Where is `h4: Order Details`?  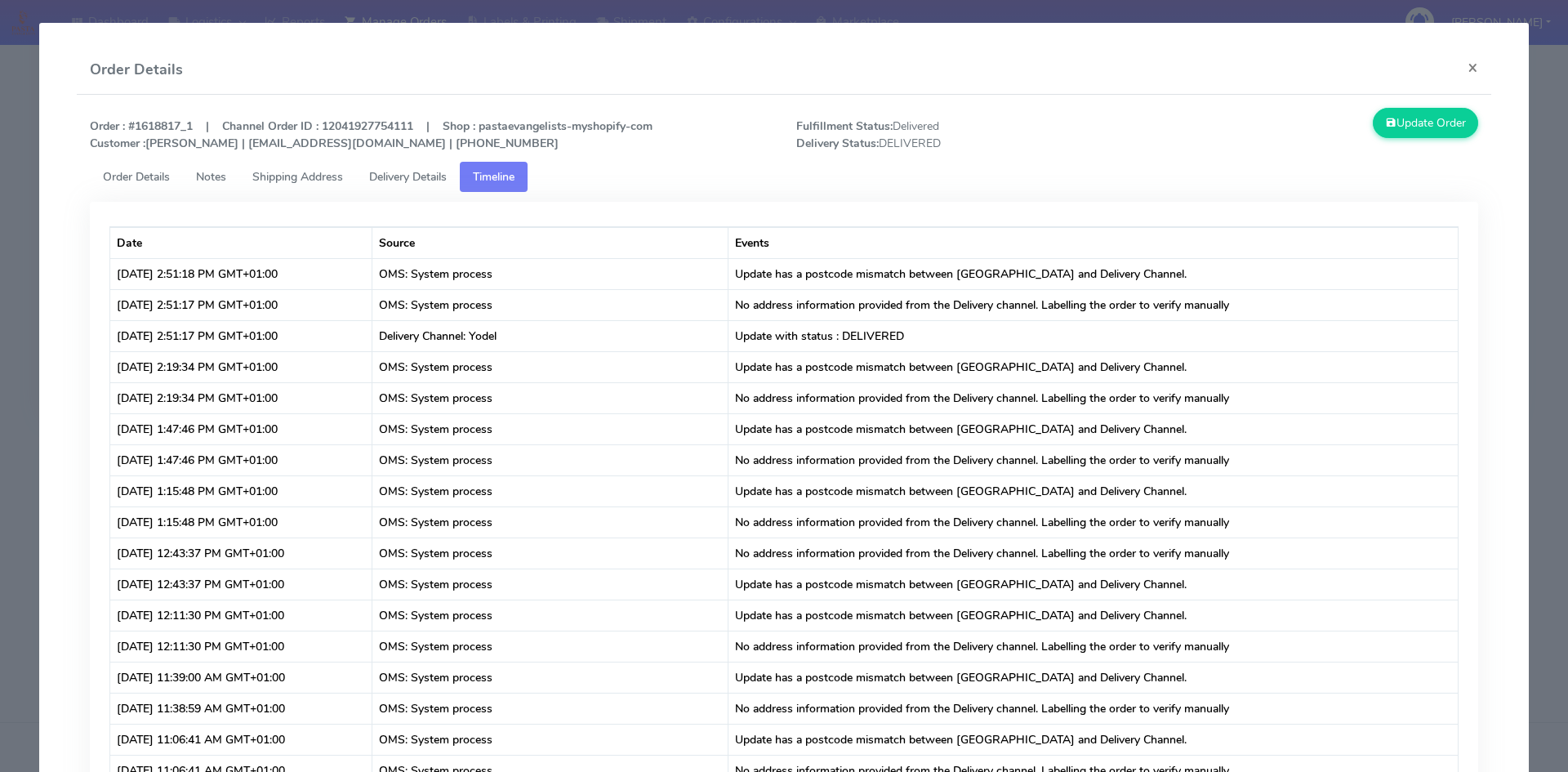
h4: Order Details is located at coordinates (136, 69).